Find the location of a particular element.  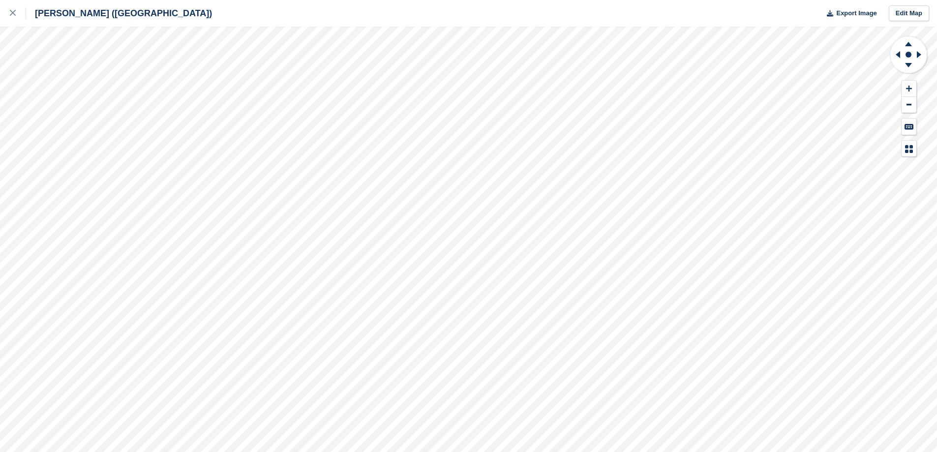

button: Zoom Out is located at coordinates (909, 105).